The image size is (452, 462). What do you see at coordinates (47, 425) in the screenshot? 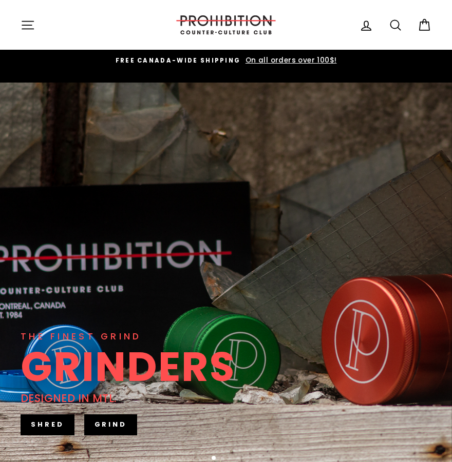
I see `a: SHRED` at bounding box center [47, 425].